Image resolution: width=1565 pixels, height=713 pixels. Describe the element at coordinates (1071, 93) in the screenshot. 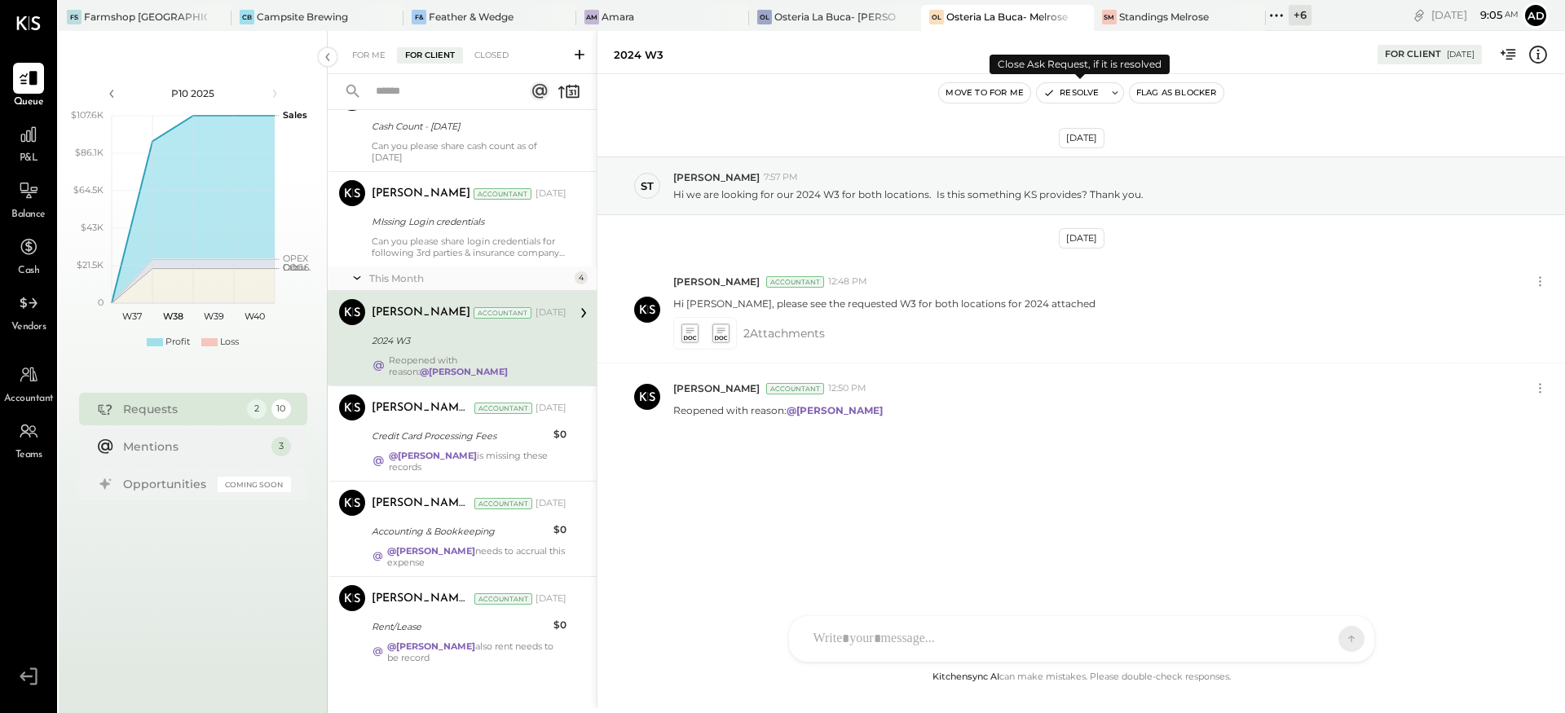

I see `button: Resolve` at that location.